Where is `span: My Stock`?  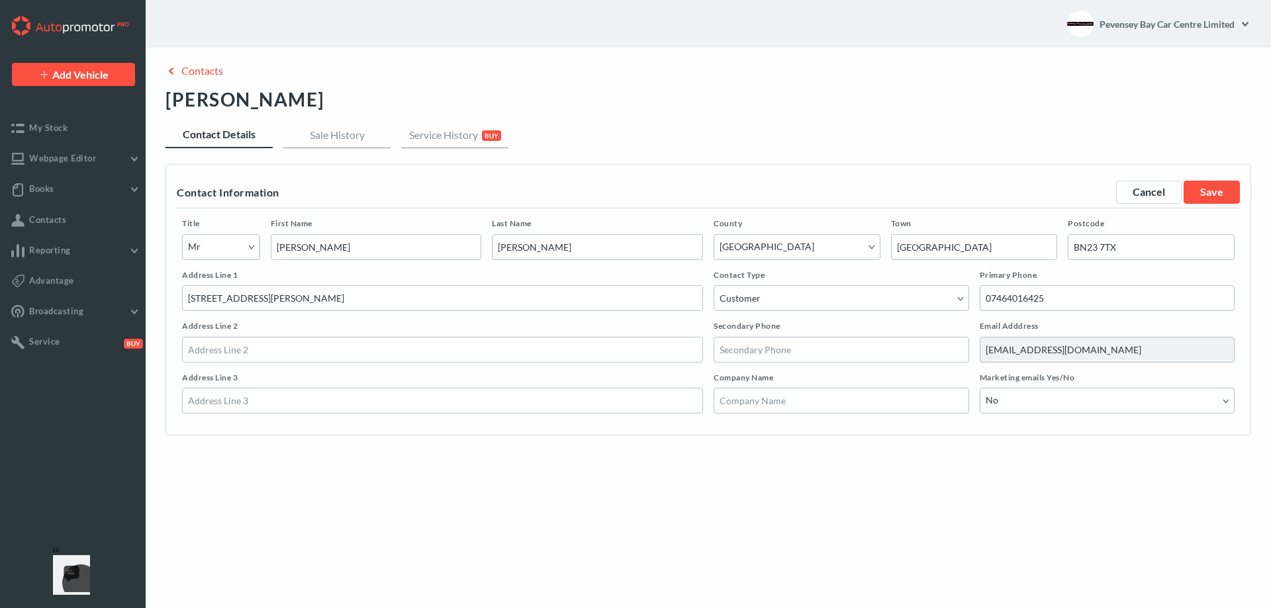 span: My Stock is located at coordinates (48, 128).